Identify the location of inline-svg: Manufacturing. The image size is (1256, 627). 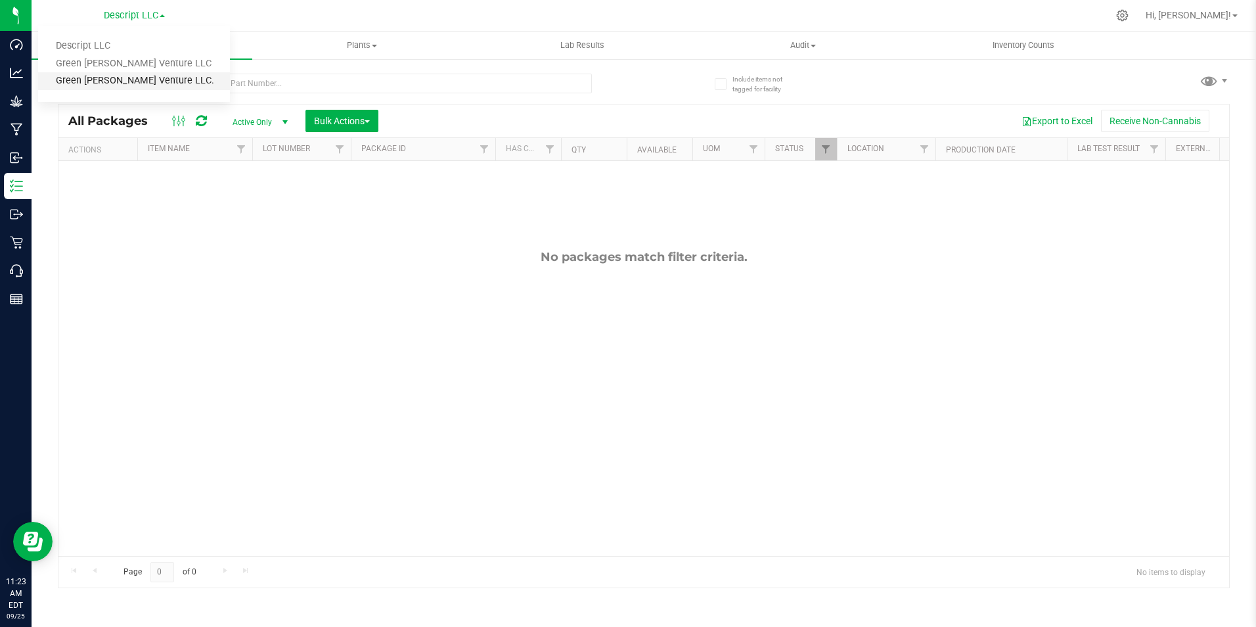
(16, 129).